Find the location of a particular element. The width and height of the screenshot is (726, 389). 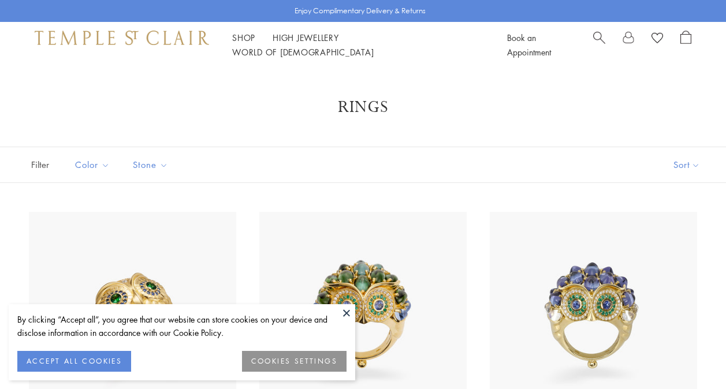

img: Temple St. Clair is located at coordinates (122, 38).